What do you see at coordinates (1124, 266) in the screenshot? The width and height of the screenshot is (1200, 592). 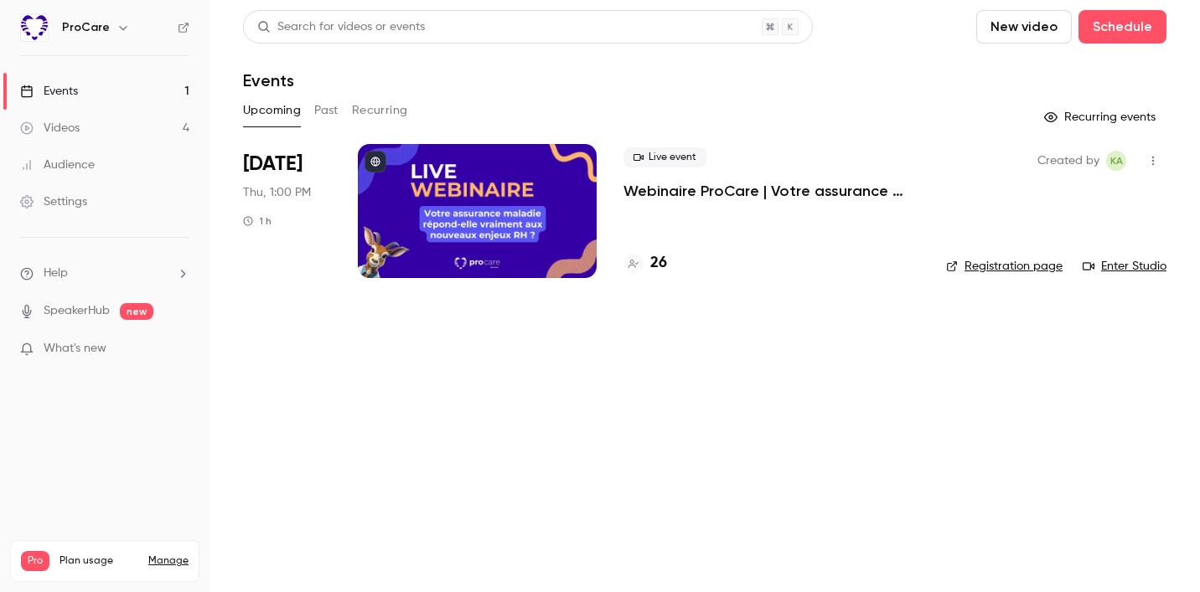 I see `a: Enter Studio` at bounding box center [1124, 266].